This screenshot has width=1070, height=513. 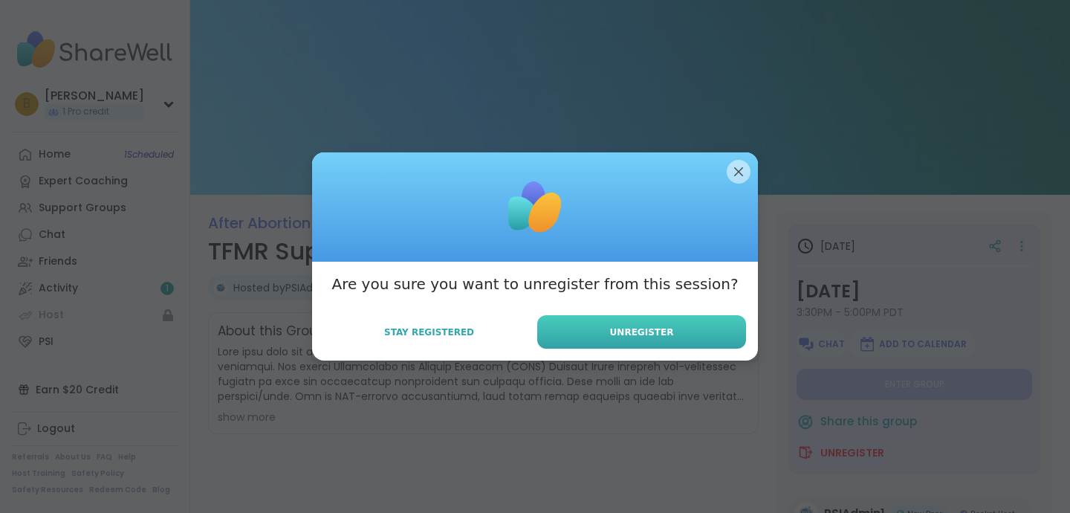 What do you see at coordinates (642, 332) in the screenshot?
I see `span: Unregister` at bounding box center [642, 332].